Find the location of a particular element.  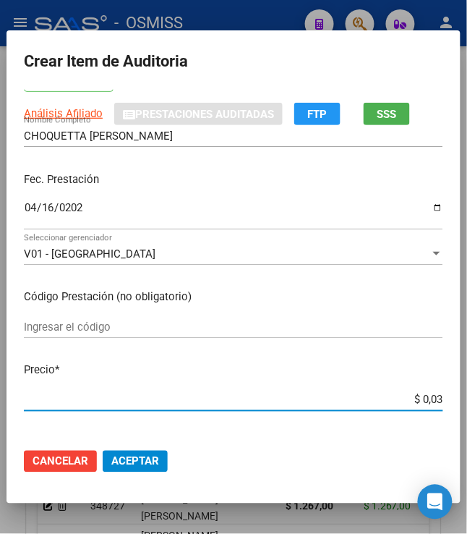

span: Cancelar is located at coordinates (60, 461).